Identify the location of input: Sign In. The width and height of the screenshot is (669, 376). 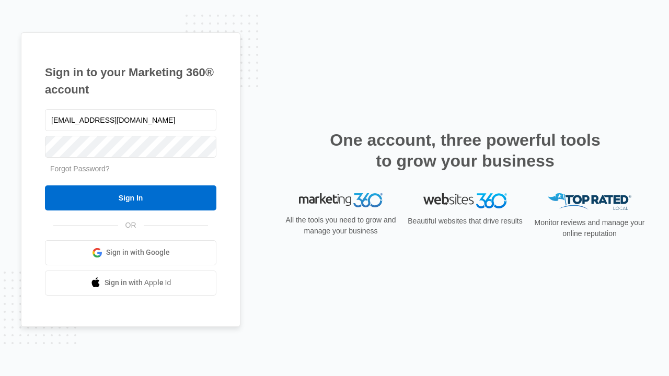
(131, 198).